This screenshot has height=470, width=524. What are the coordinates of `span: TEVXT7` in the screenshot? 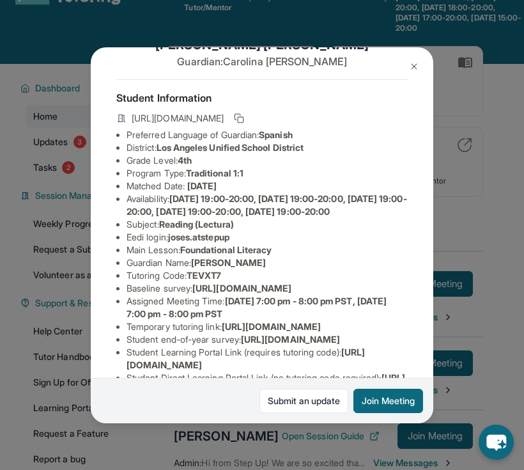 It's located at (204, 275).